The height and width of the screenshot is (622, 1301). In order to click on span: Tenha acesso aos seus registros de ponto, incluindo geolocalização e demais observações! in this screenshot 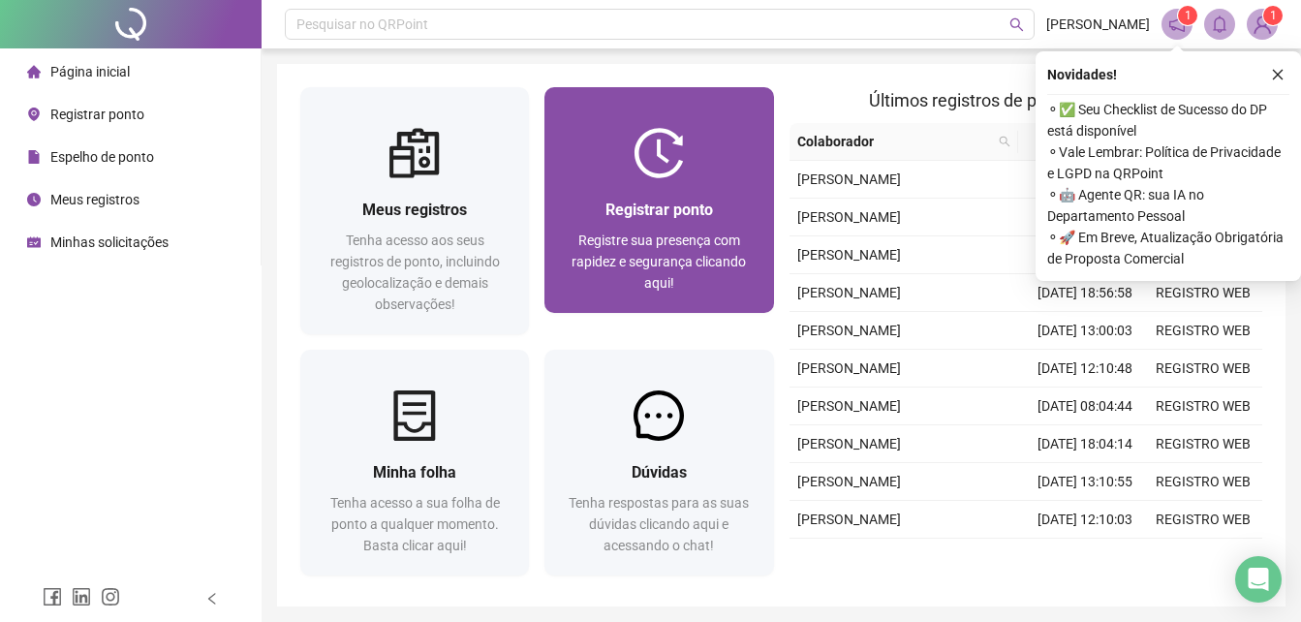, I will do `click(415, 272)`.